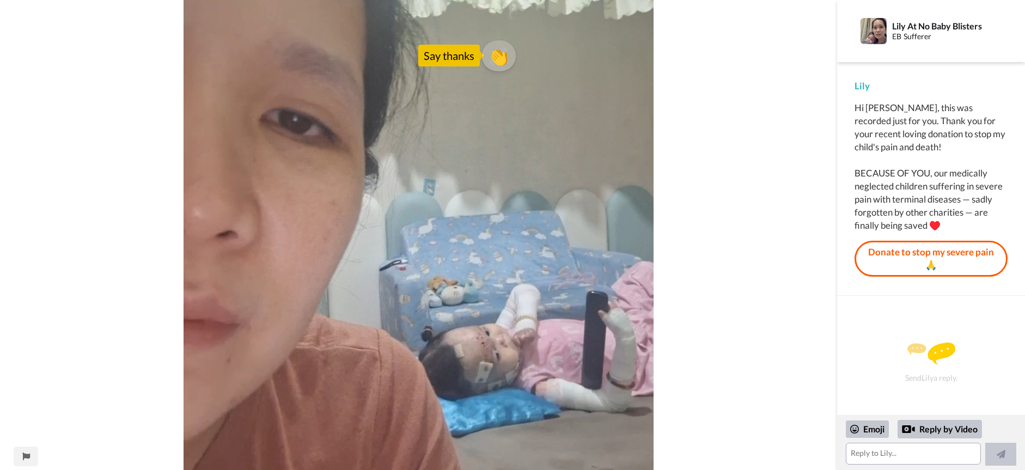 This screenshot has height=470, width=1025. Describe the element at coordinates (931, 362) in the screenshot. I see `div: Send Lily a reply.` at that location.